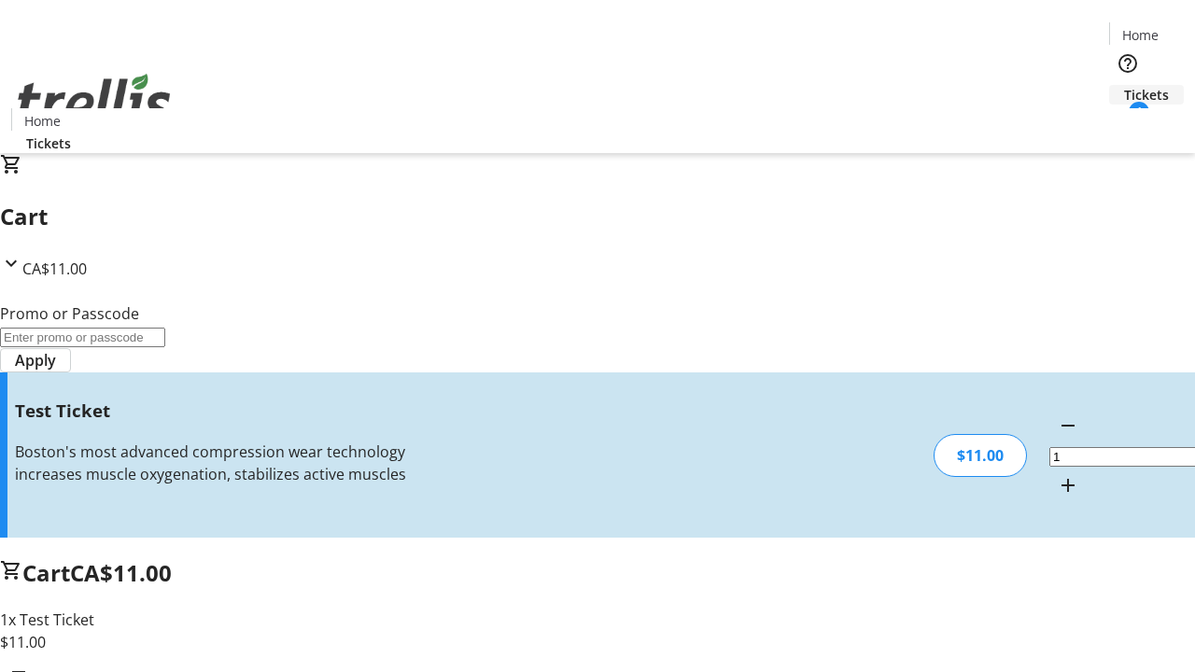  Describe the element at coordinates (218, 411) in the screenshot. I see `h3: Test Ticket` at that location.